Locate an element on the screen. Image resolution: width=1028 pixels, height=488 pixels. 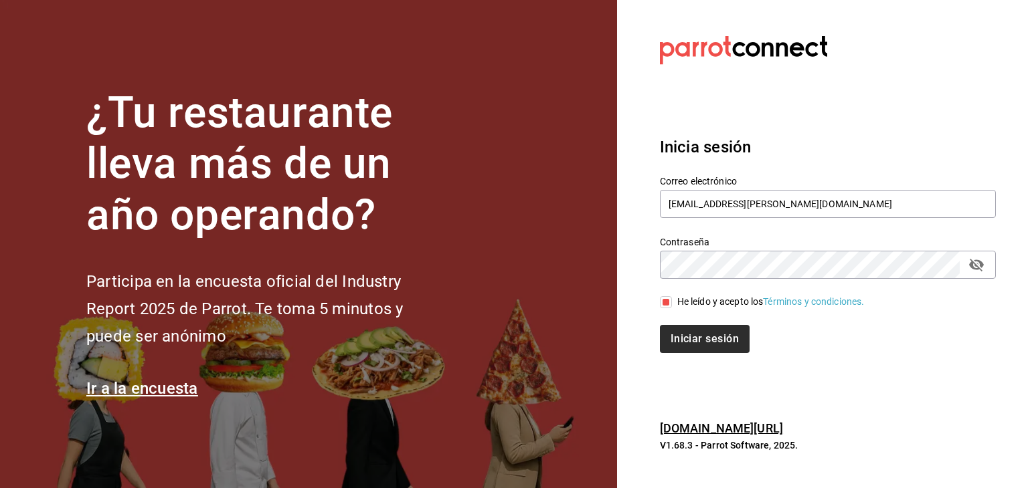
a: Términos y condiciones. is located at coordinates (813, 302).